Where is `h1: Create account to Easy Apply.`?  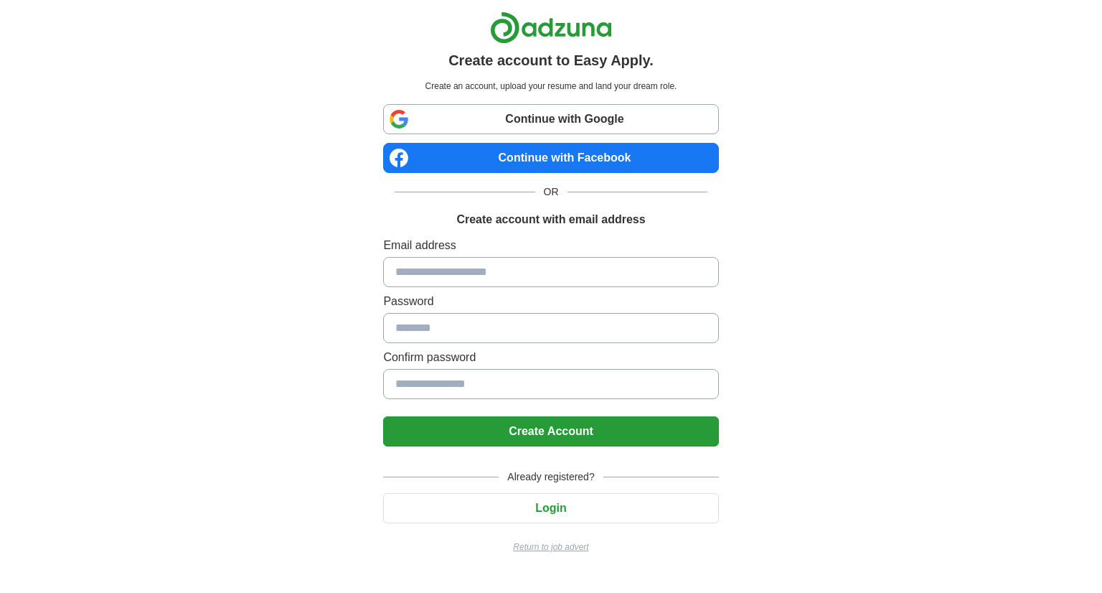 h1: Create account to Easy Apply. is located at coordinates (551, 60).